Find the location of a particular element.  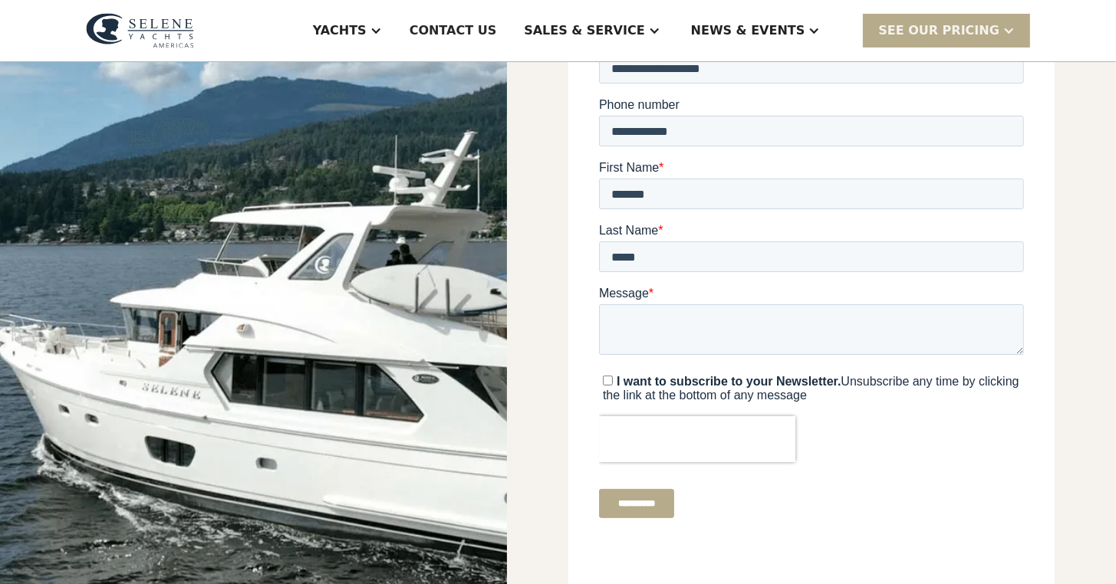

div: News & EVENTS is located at coordinates (748, 31).